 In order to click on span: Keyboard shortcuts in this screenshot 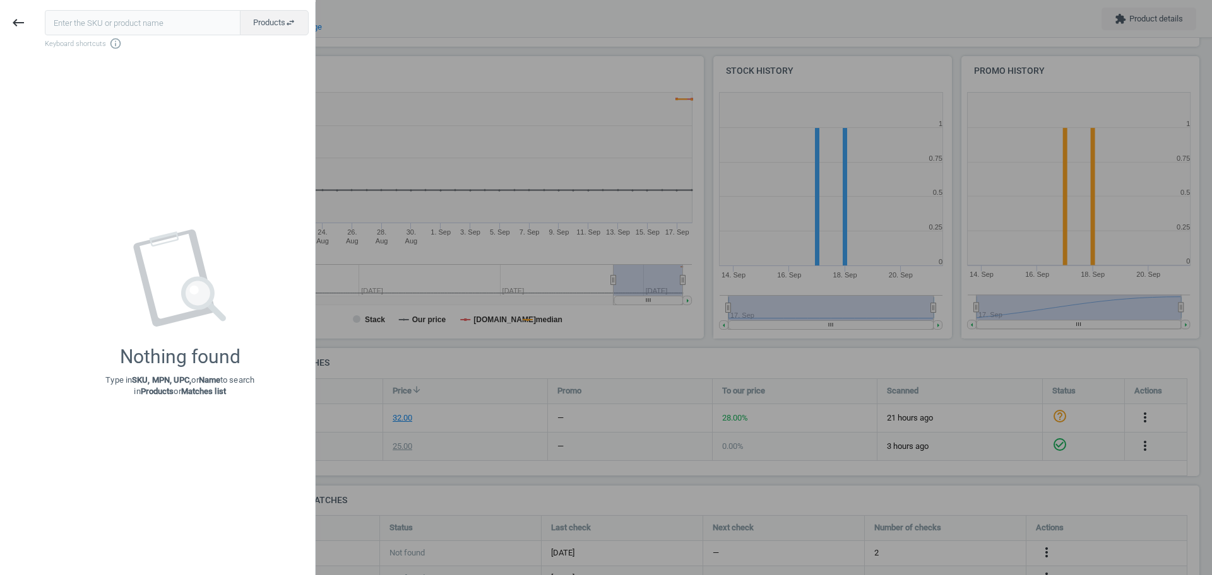, I will do `click(177, 44)`.